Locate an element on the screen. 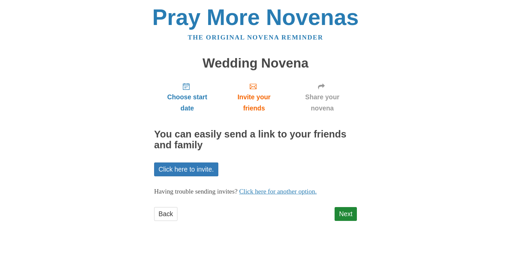  a: Back is located at coordinates (166, 214).